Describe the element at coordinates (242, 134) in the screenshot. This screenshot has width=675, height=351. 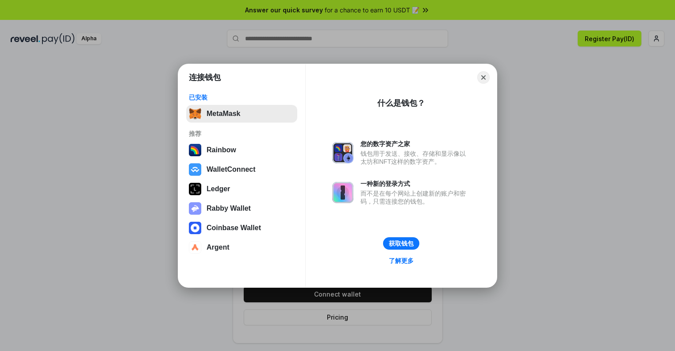
I see `div: 推荐` at that location.